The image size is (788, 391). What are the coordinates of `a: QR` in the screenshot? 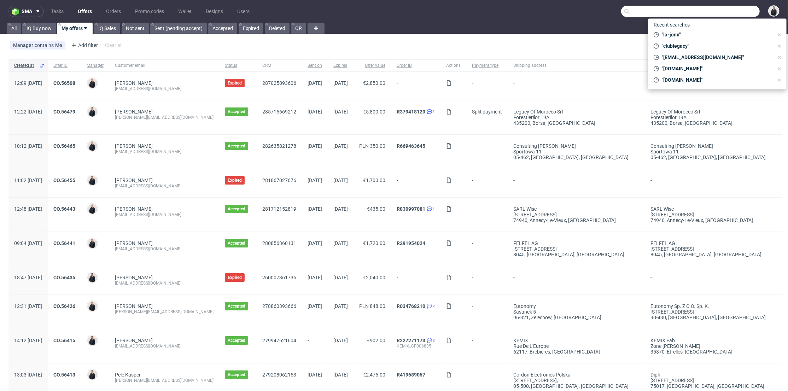 It's located at (298, 28).